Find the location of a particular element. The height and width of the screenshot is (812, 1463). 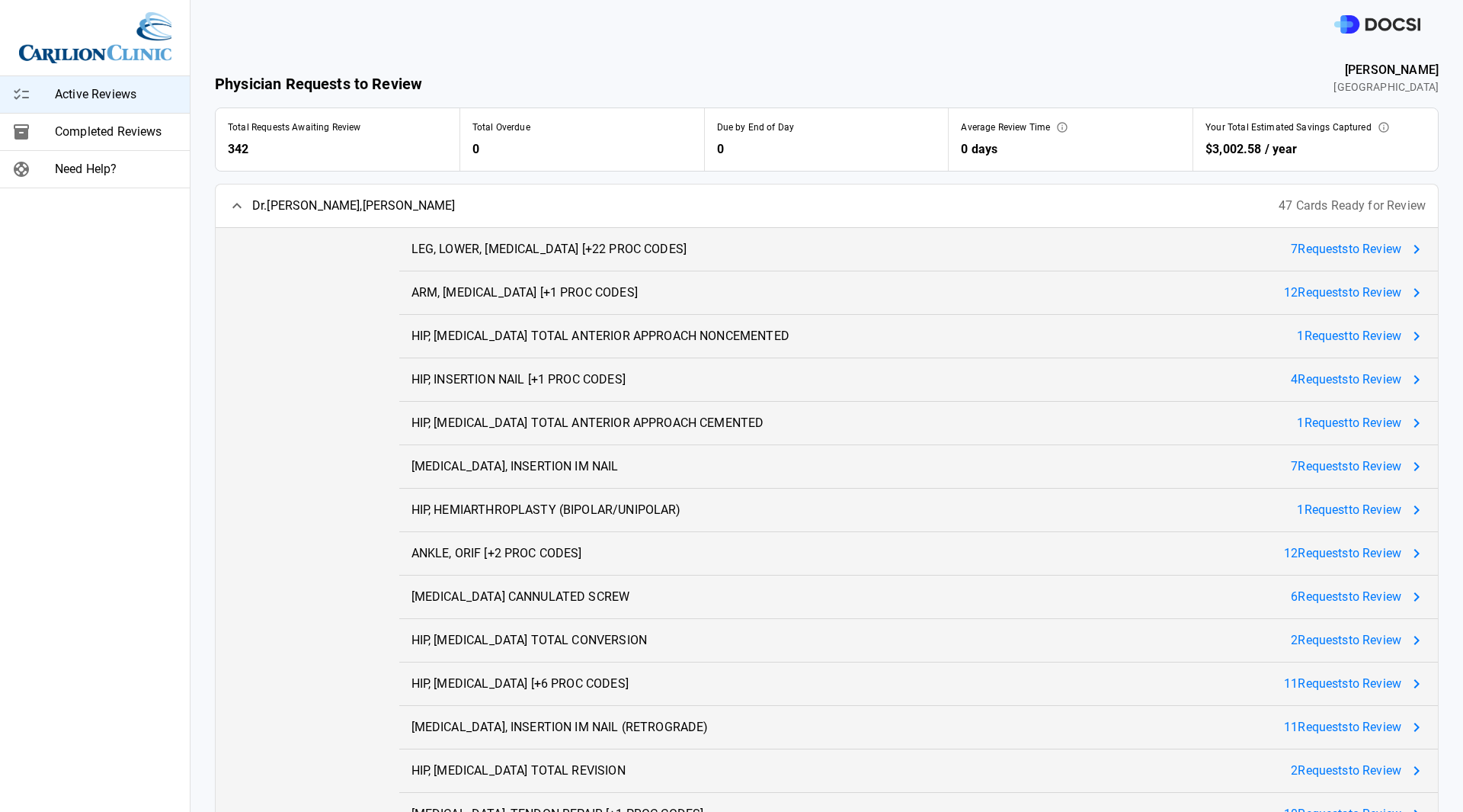

span: Physician Requests to Review is located at coordinates (318, 83).